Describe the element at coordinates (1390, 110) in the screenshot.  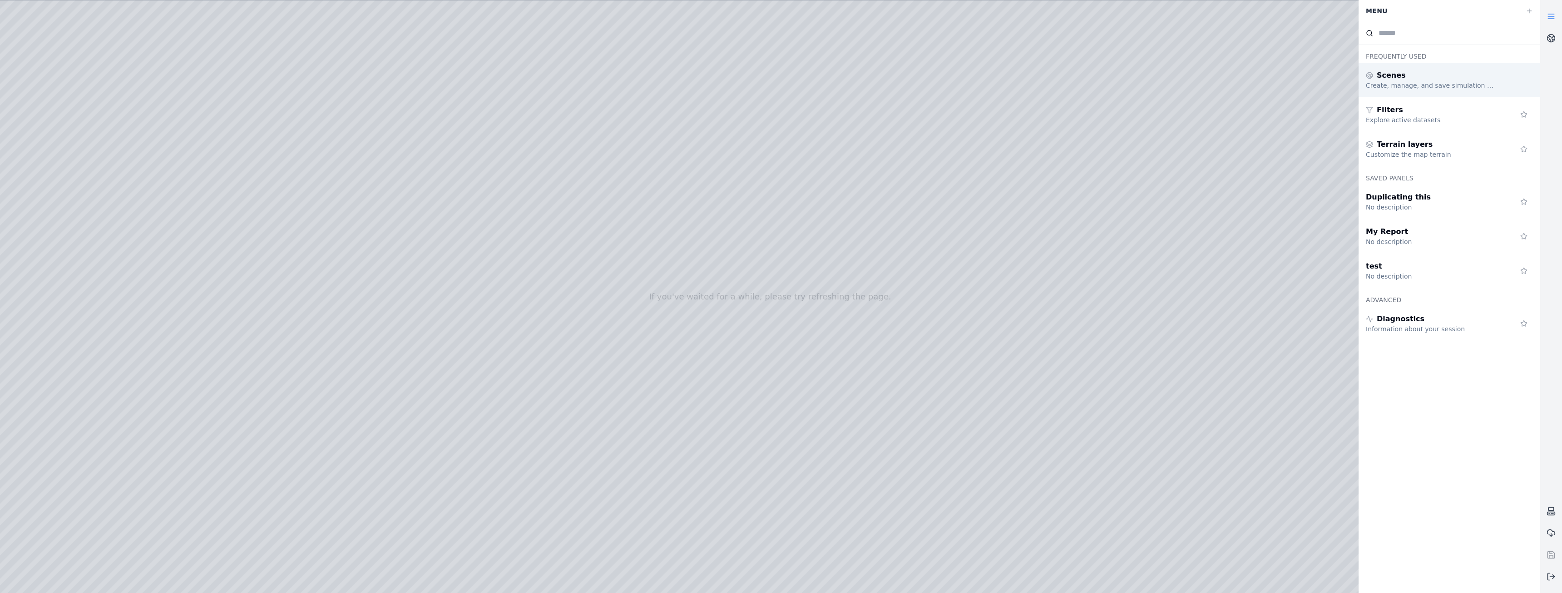
I see `span: Filters` at that location.